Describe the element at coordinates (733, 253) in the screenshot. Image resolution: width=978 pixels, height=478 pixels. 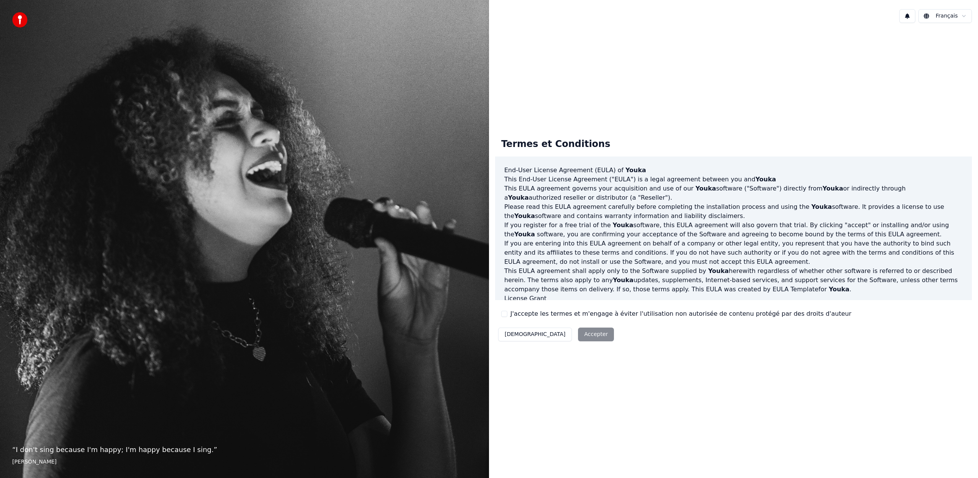
I see `p: If you are entering into this EULA agreement on behalf of a company or other legal entity, you re...` at that location.